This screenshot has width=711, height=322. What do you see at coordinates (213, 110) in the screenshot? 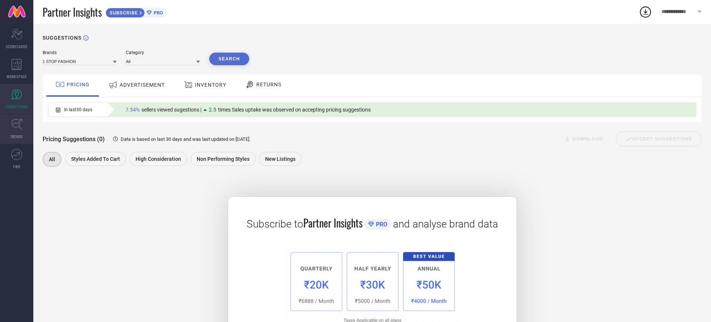
I see `span: 2.5` at bounding box center [213, 110].